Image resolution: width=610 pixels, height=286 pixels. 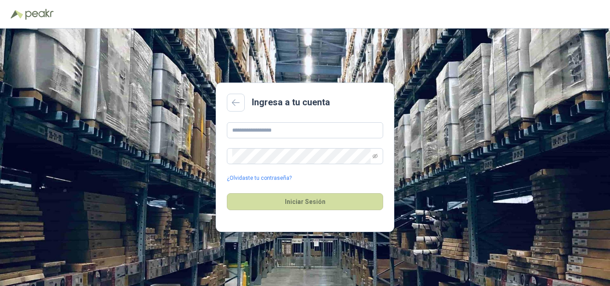 I want to click on button: Iniciar Sesión, so click(x=305, y=202).